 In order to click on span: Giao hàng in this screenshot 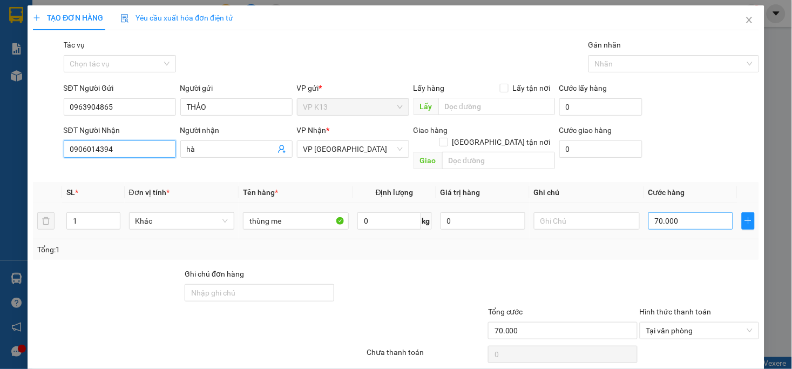, I will do `click(431, 130)`.